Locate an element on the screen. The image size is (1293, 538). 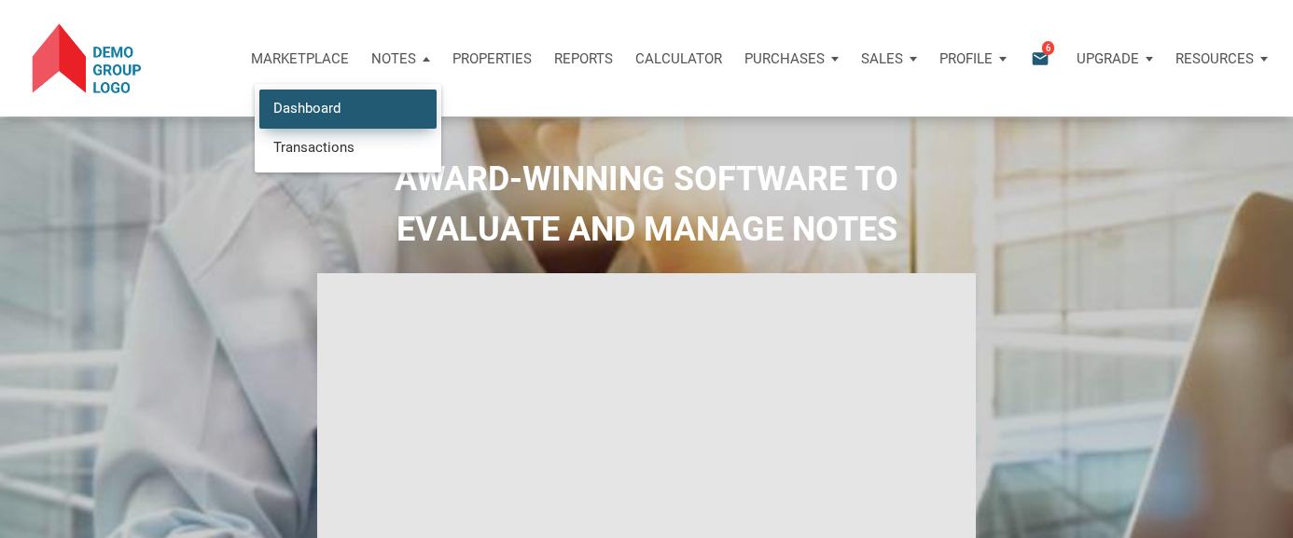
a: Purchases is located at coordinates (791, 59).